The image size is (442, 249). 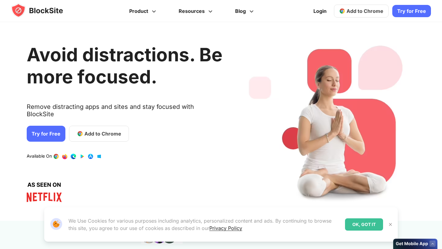 What do you see at coordinates (225, 228) in the screenshot?
I see `a: Privacy Policy` at bounding box center [225, 228].